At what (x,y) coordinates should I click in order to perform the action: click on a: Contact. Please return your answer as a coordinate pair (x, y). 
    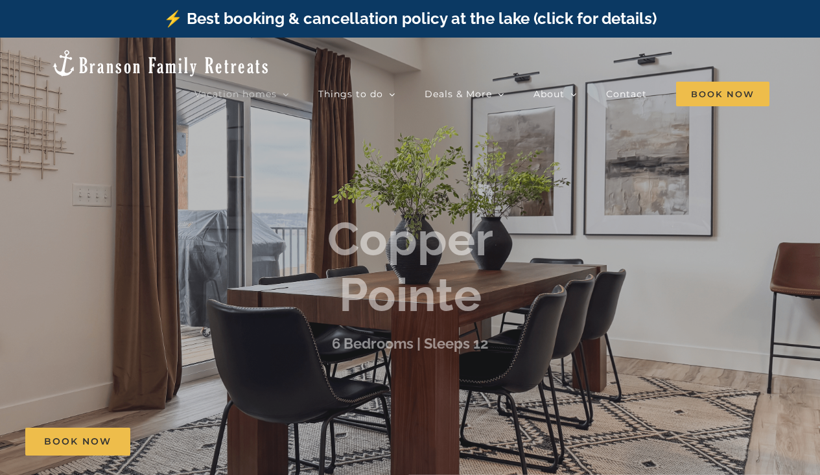
    Looking at the image, I should click on (626, 94).